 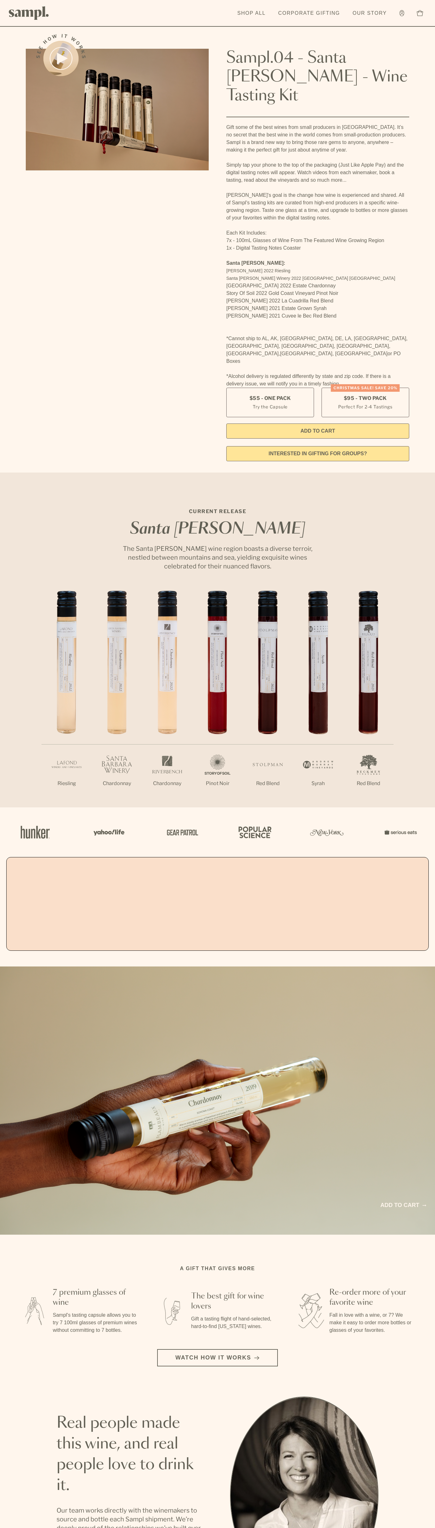 I want to click on a: Corporate Gifting, so click(x=309, y=13).